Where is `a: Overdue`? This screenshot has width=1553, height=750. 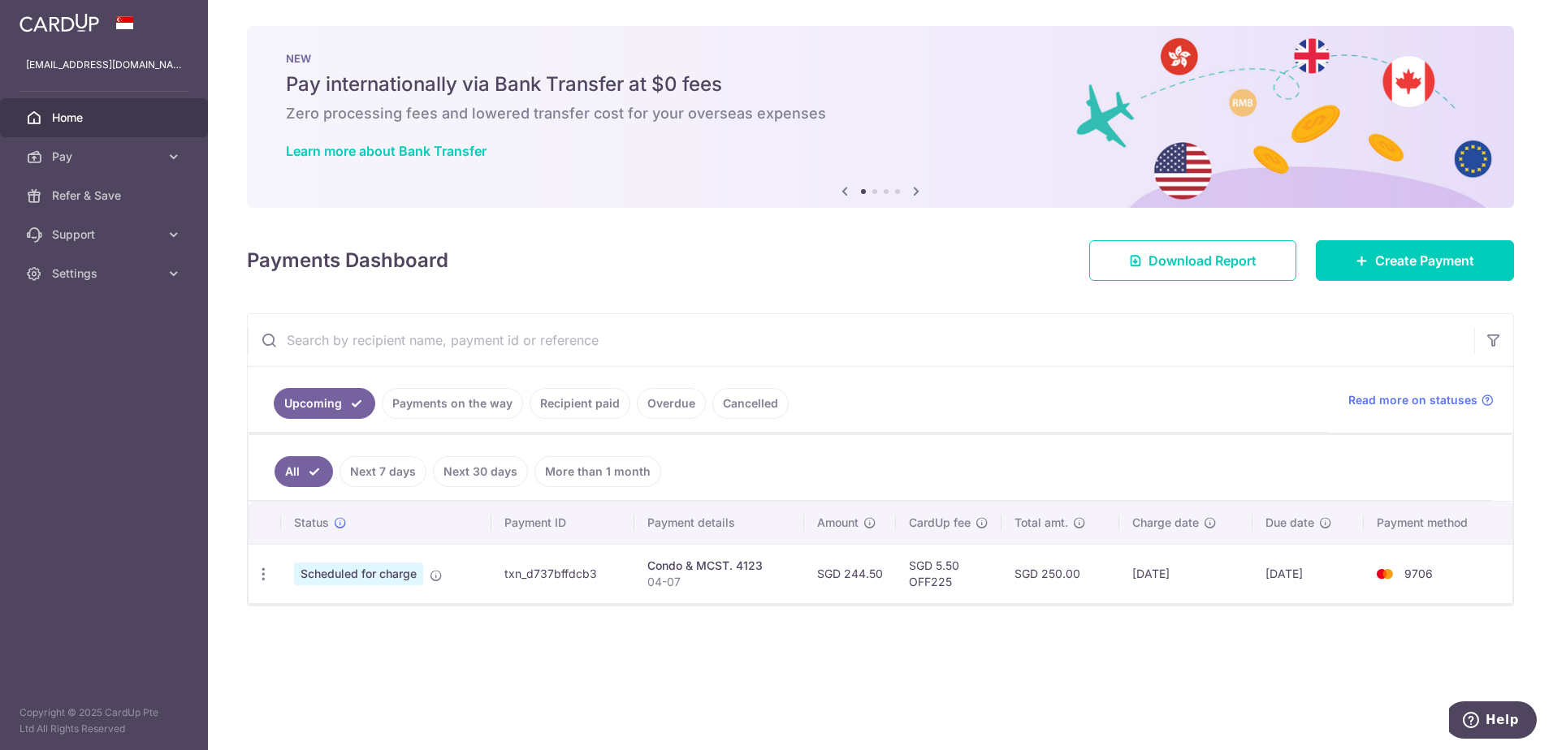 a: Overdue is located at coordinates (671, 404).